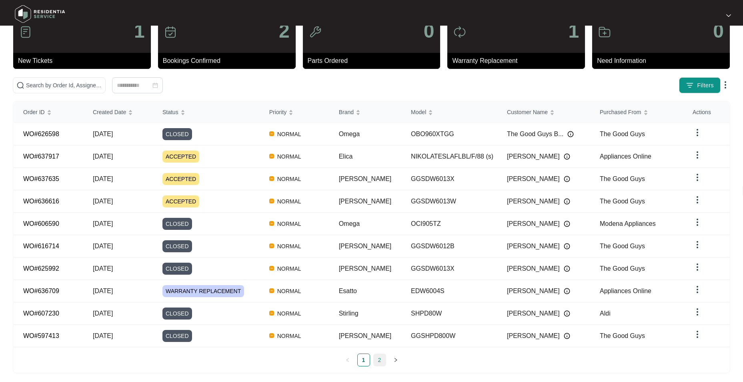 The image size is (743, 382). I want to click on td: GGSDW6013W, so click(449, 201).